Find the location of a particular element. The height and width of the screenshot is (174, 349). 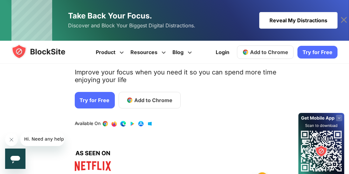

div: Reveal My Distractions is located at coordinates (298, 20).